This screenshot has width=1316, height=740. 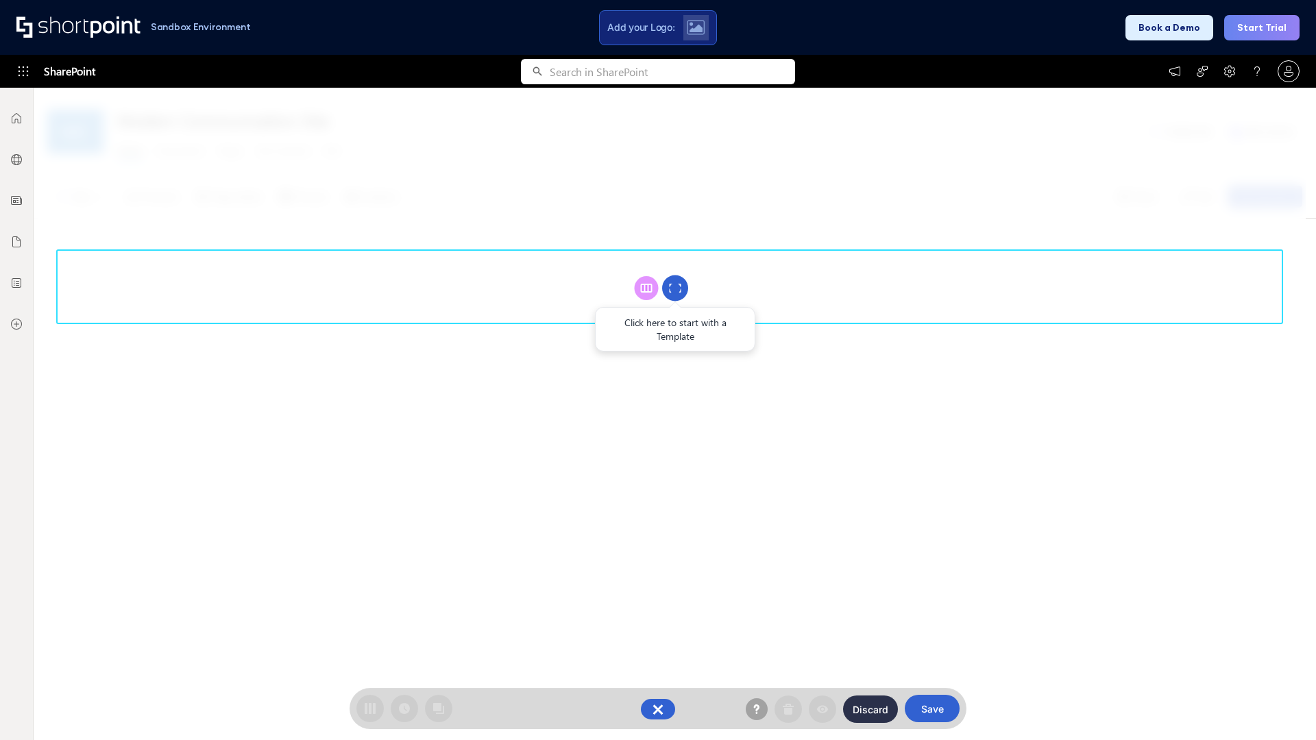 What do you see at coordinates (1170, 27) in the screenshot?
I see `button: Book a Demo` at bounding box center [1170, 27].